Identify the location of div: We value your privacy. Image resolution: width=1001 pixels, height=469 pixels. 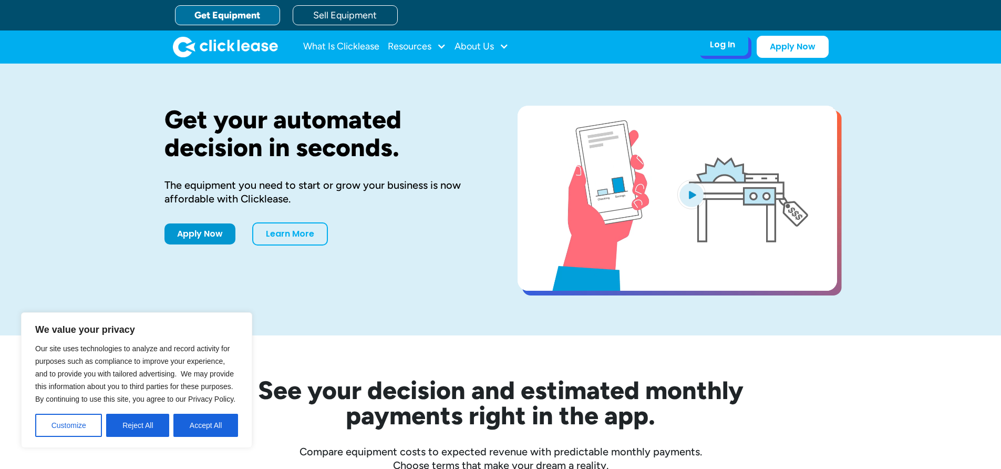
(137, 380).